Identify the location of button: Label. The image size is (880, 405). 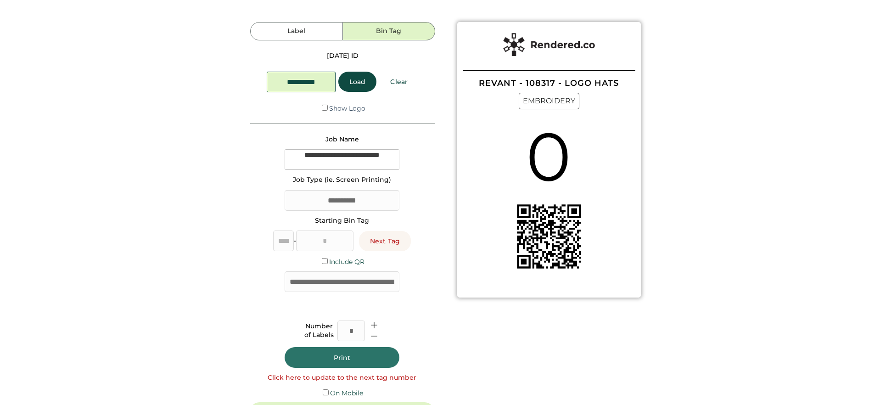
(296, 31).